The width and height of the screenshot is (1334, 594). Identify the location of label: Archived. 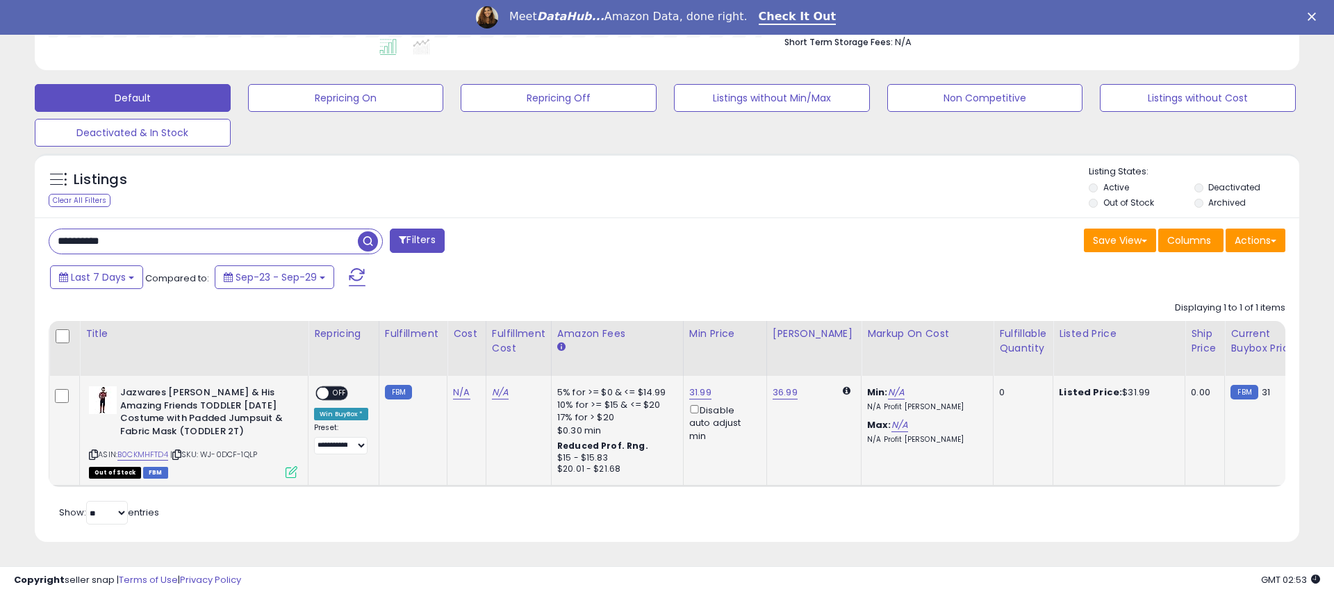
(1227, 202).